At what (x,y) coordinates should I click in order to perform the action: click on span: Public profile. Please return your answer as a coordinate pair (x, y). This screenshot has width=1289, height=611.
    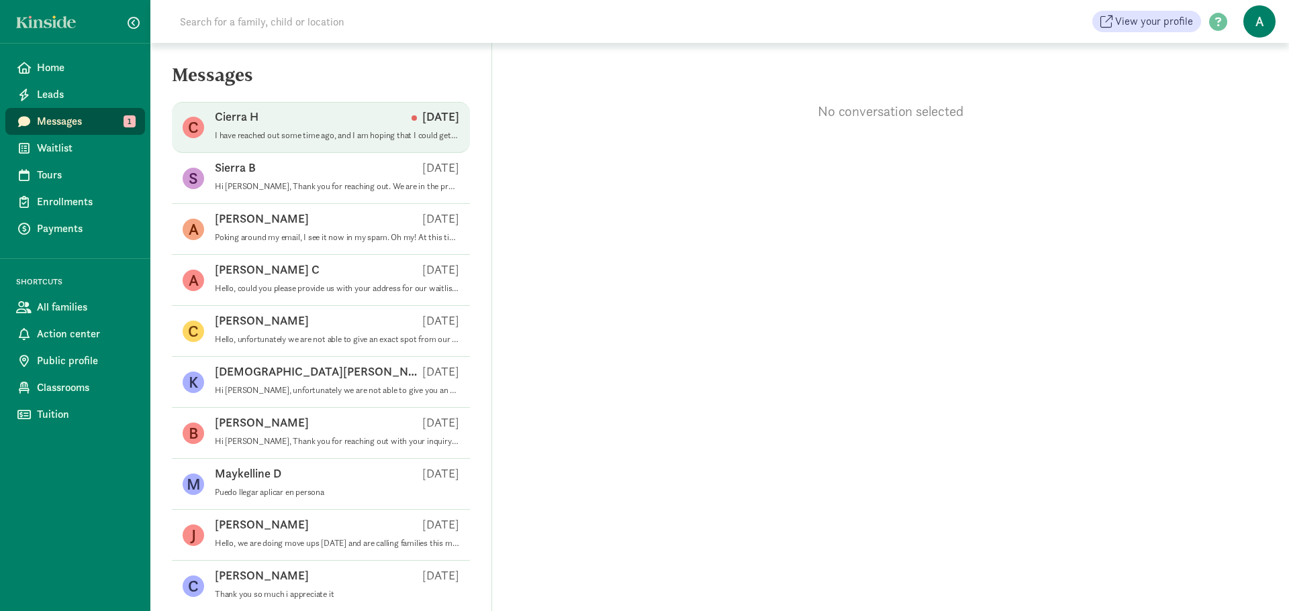
    Looking at the image, I should click on (85, 361).